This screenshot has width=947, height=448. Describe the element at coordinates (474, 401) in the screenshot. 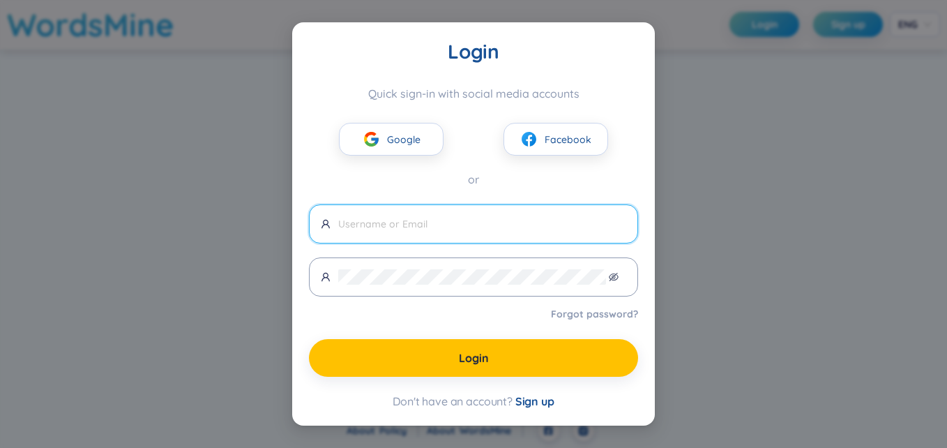

I see `div: Don't have an account?` at that location.